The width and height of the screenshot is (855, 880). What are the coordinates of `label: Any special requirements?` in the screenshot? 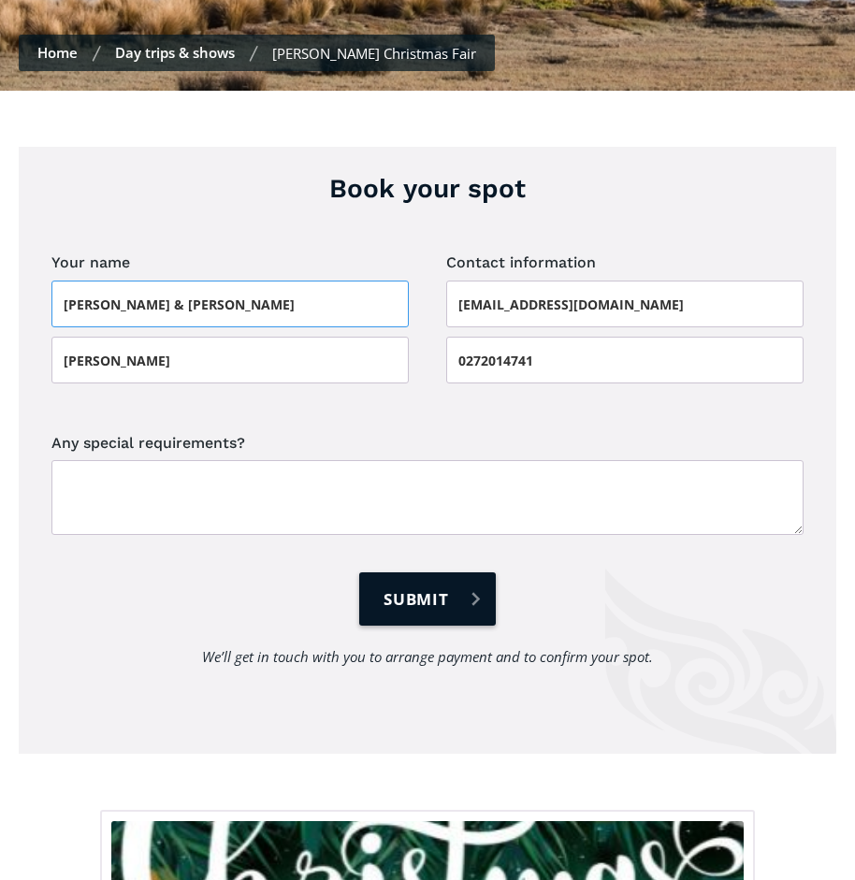 It's located at (427, 442).